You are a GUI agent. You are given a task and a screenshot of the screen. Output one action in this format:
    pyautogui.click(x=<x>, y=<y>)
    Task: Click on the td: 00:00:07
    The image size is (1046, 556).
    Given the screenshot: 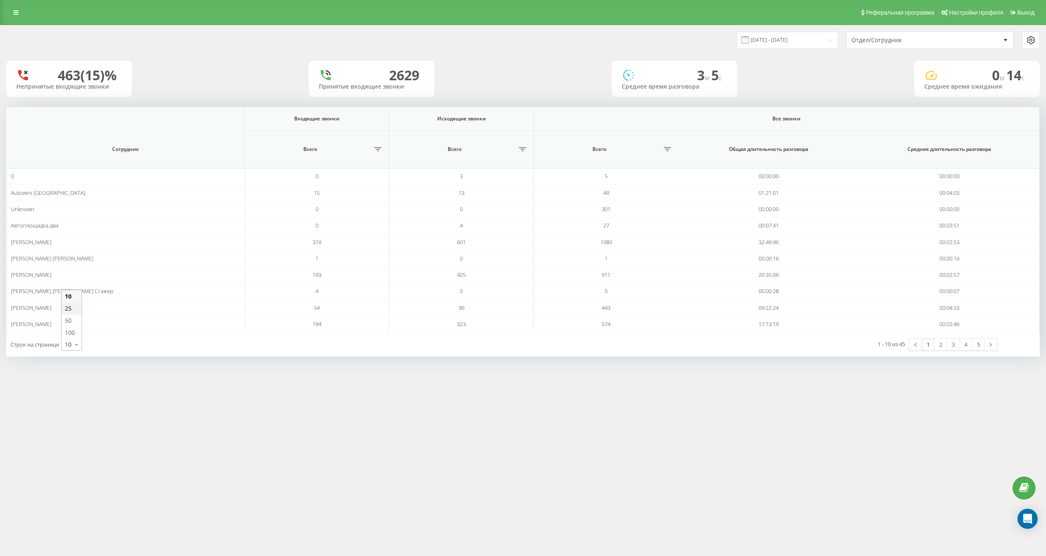 What is the action you would take?
    pyautogui.click(x=949, y=291)
    